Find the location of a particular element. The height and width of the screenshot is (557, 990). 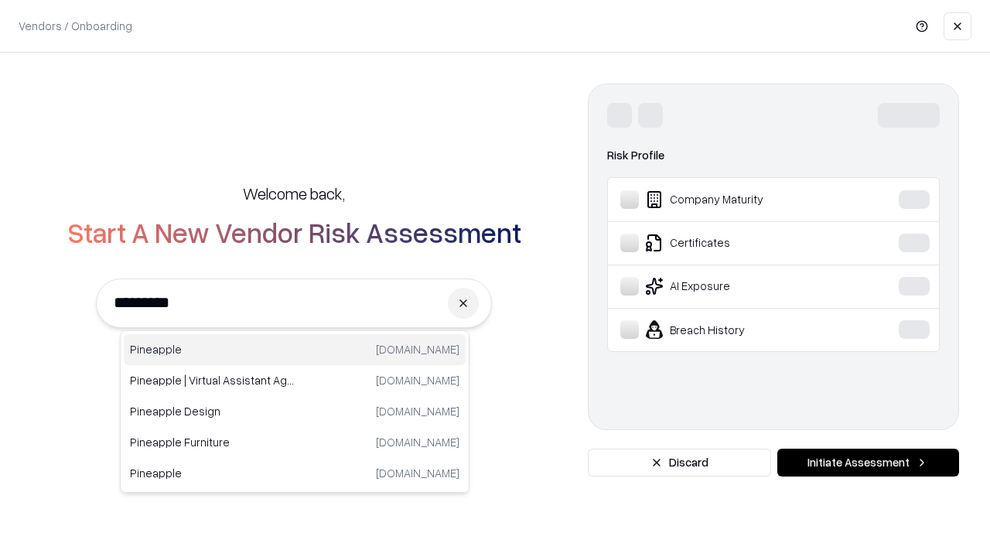

div: Risk Profile is located at coordinates (774, 155).